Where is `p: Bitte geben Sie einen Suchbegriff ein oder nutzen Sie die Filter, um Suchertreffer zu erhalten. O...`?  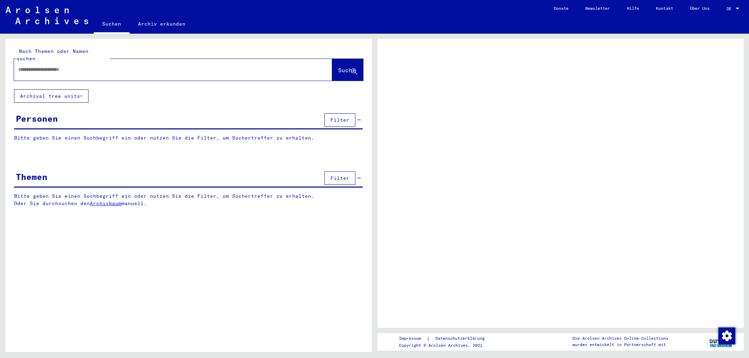 p: Bitte geben Sie einen Suchbegriff ein oder nutzen Sie die Filter, um Suchertreffer zu erhalten. O... is located at coordinates (189, 200).